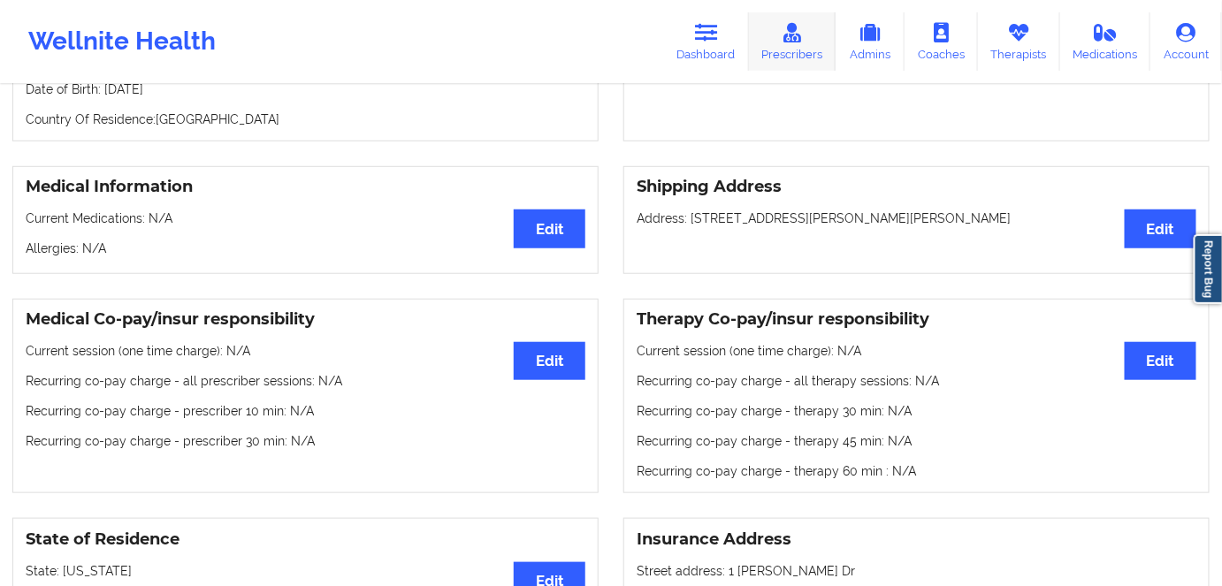 The width and height of the screenshot is (1222, 586). What do you see at coordinates (1105, 42) in the screenshot?
I see `a: Medications` at bounding box center [1105, 42].